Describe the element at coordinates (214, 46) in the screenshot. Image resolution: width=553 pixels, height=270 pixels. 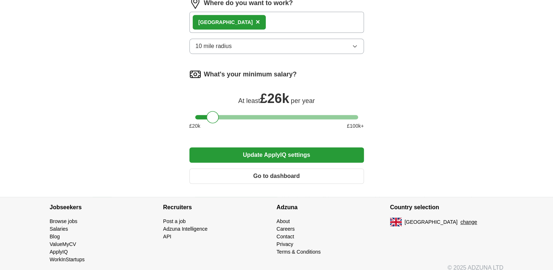
I see `span: 10 mile radius` at that location.